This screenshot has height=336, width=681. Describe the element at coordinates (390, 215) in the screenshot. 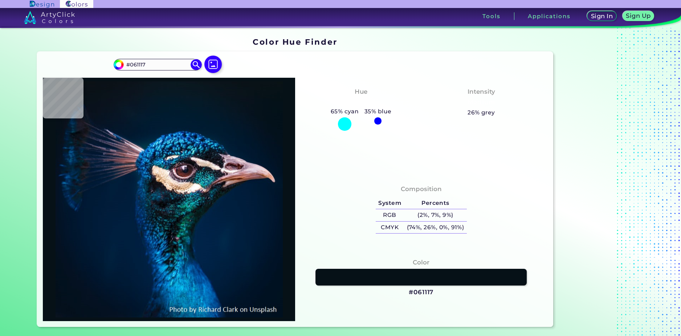

I see `h5: RGB` at that location.